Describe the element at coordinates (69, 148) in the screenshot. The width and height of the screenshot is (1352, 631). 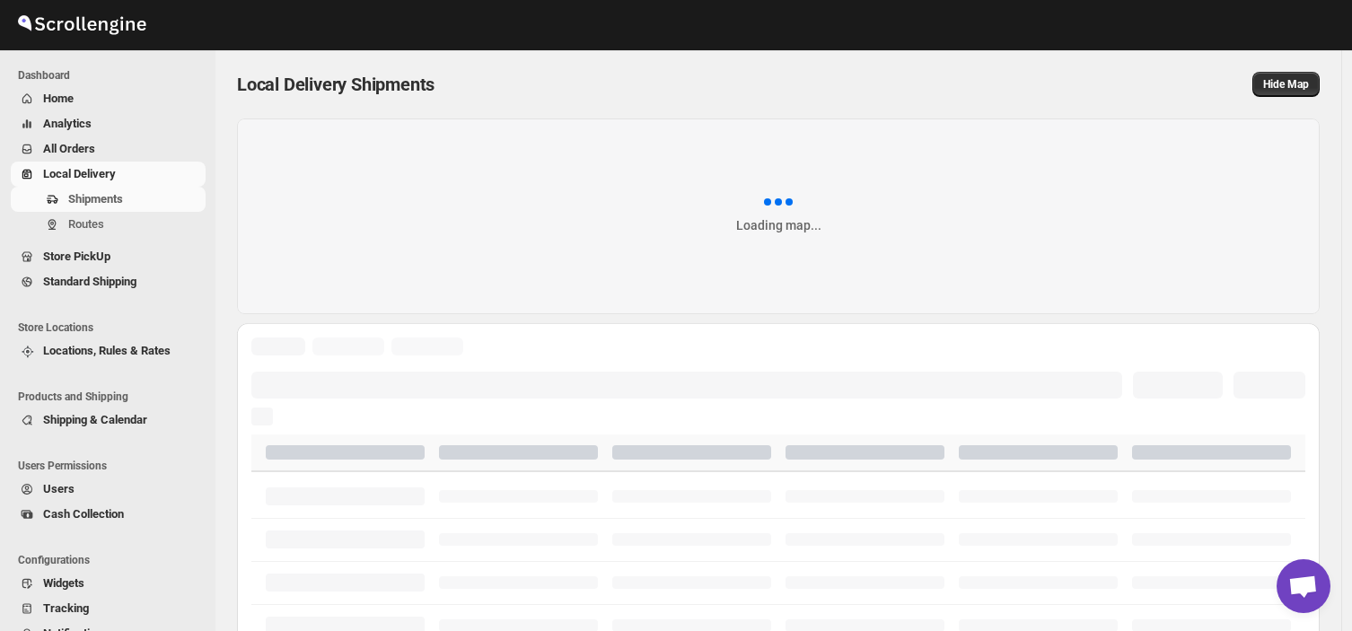
I see `span: All Orders` at that location.